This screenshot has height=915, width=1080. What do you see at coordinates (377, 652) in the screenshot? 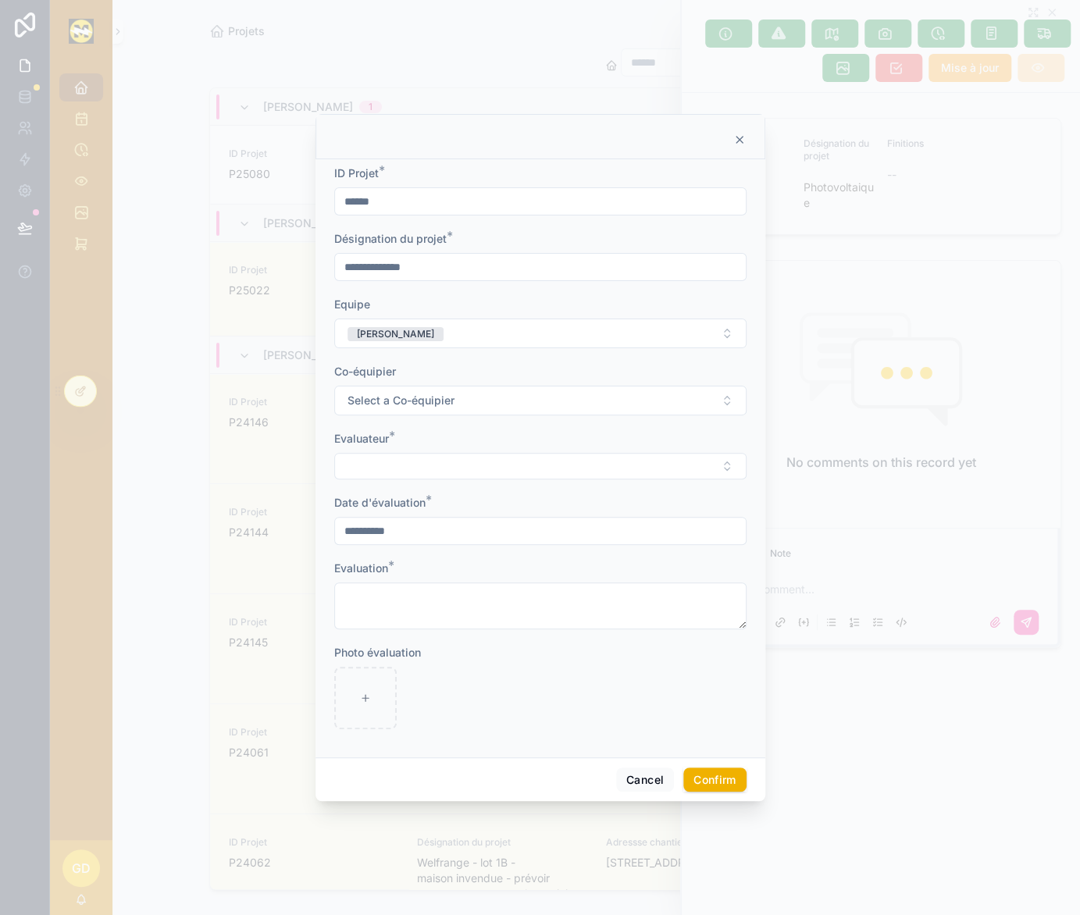
I see `span: Photo évaluation` at bounding box center [377, 652].